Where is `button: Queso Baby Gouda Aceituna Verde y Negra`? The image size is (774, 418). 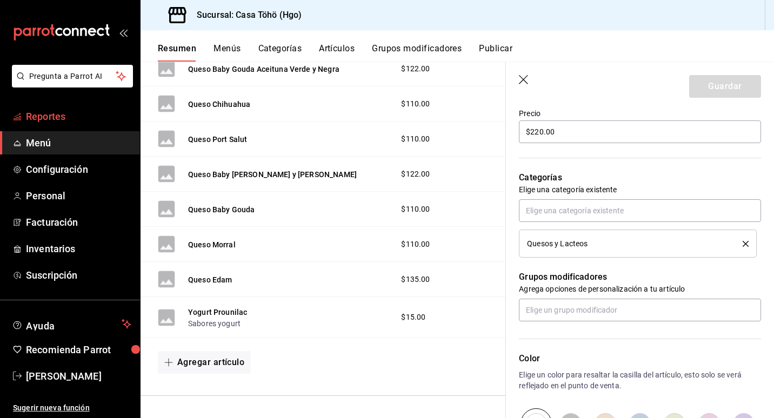 button: Queso Baby Gouda Aceituna Verde y Negra is located at coordinates (264, 69).